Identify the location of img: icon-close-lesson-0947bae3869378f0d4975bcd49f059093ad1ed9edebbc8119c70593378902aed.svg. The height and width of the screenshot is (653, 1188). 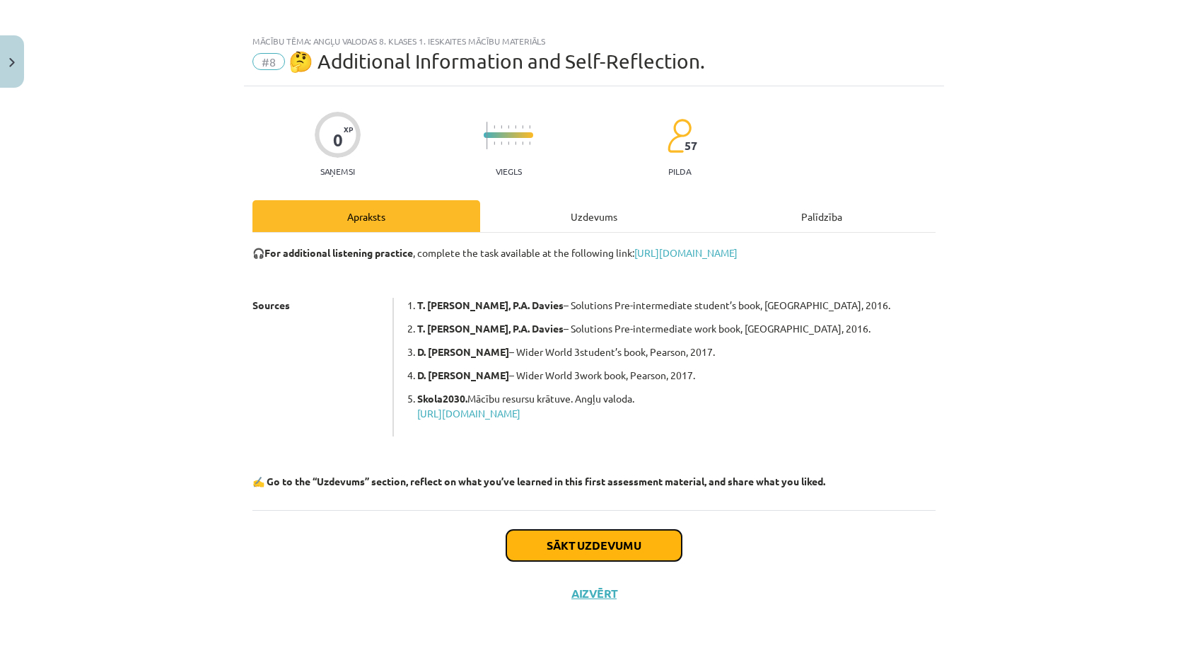
(12, 62).